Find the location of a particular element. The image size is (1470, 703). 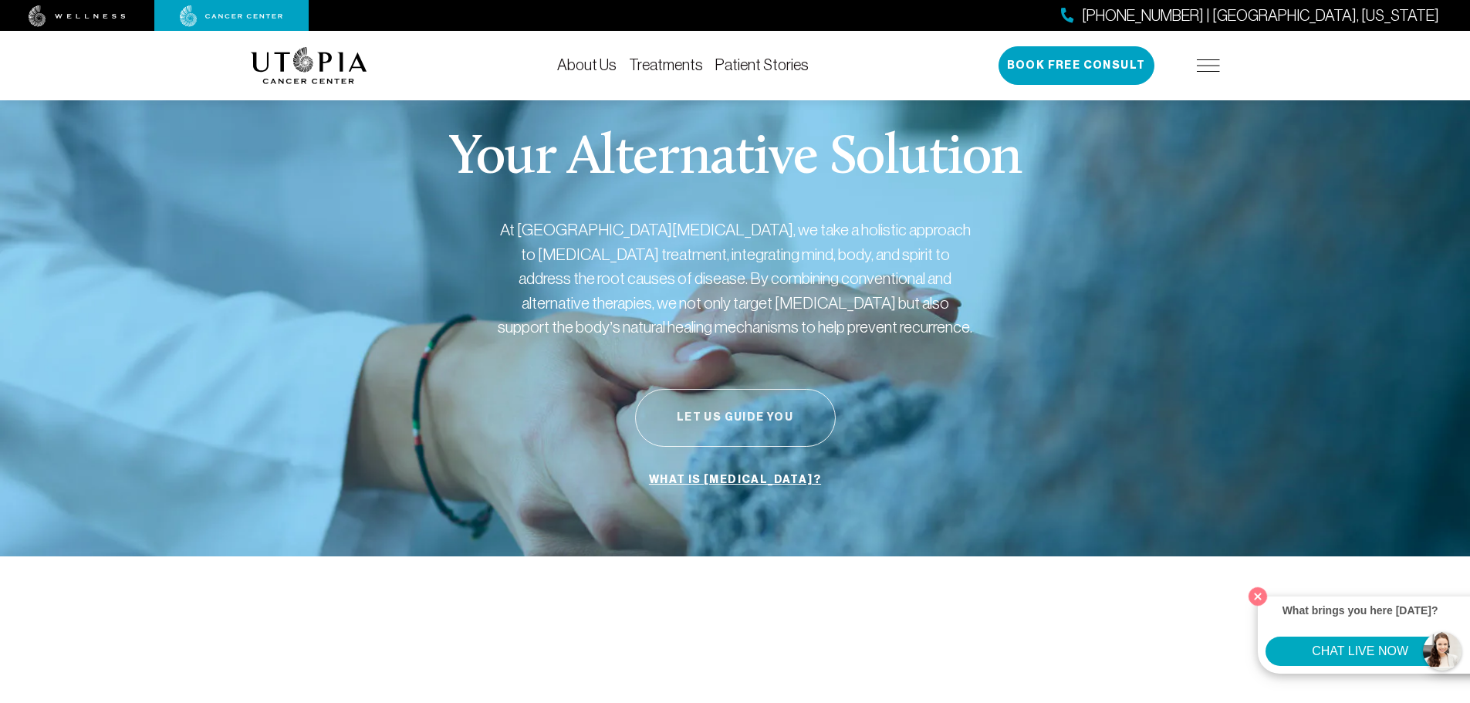

img: wellness is located at coordinates (77, 16).